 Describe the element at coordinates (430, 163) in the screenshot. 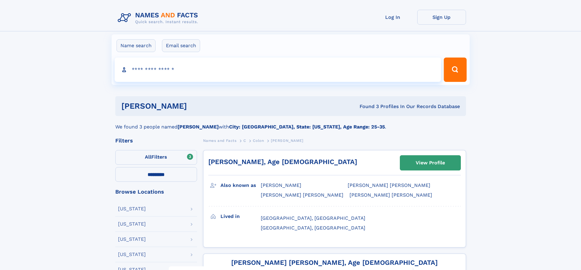

I see `div: View Profile` at that location.